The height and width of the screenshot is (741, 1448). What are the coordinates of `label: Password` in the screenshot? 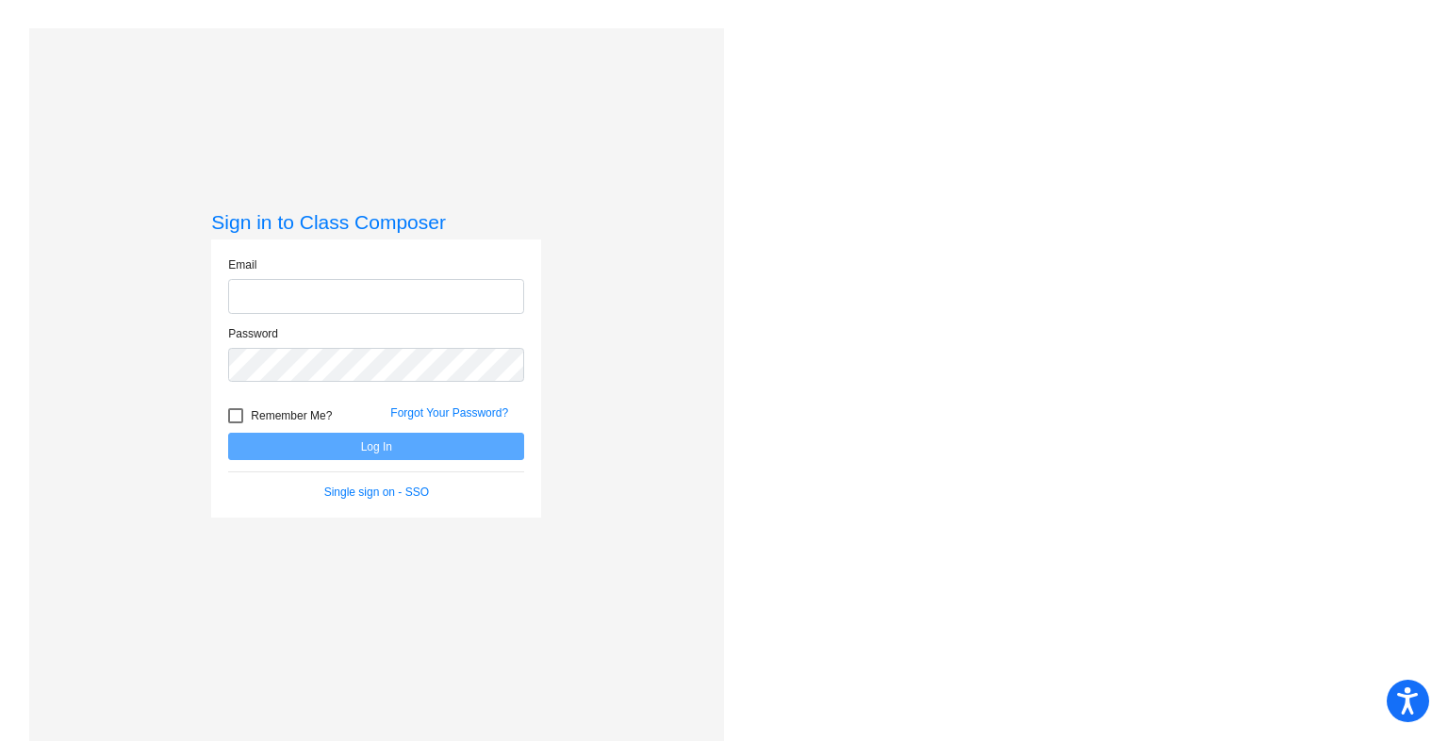 It's located at (253, 334).